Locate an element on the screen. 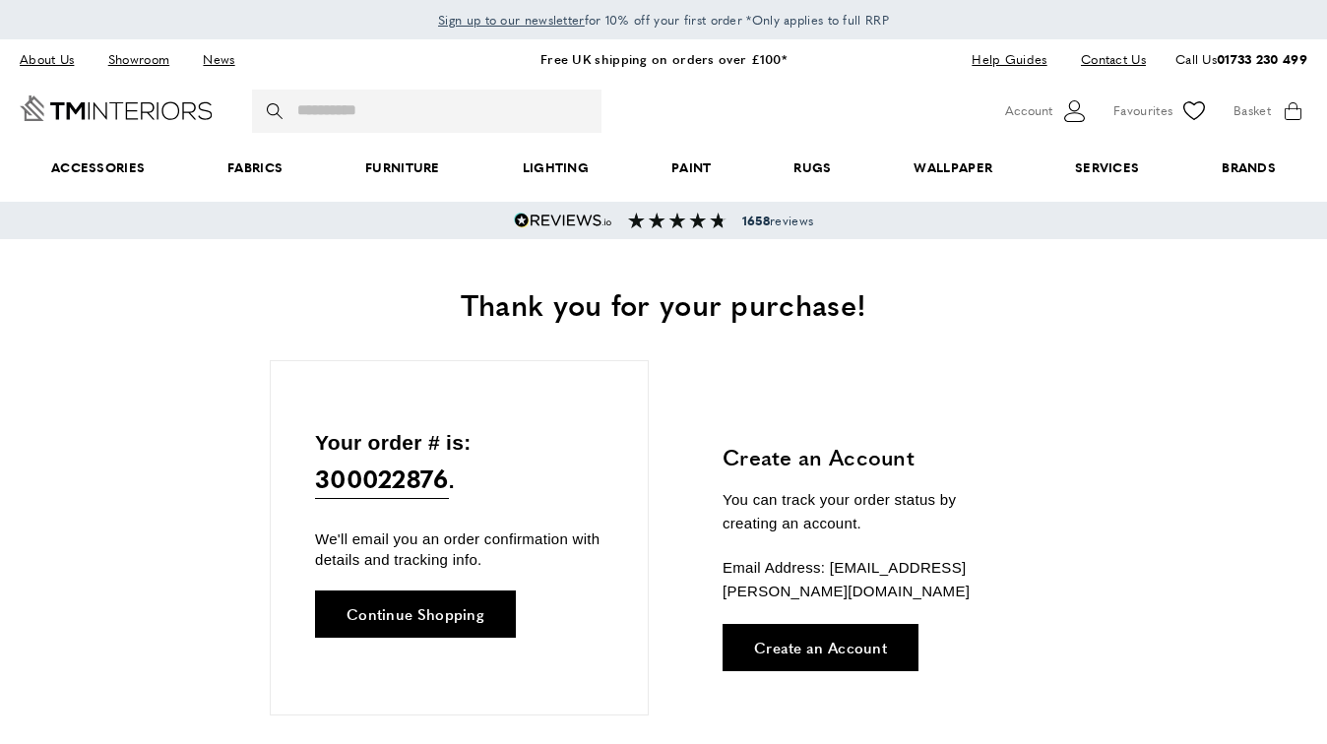 This screenshot has height=744, width=1327. a: Lighting is located at coordinates (555, 167).